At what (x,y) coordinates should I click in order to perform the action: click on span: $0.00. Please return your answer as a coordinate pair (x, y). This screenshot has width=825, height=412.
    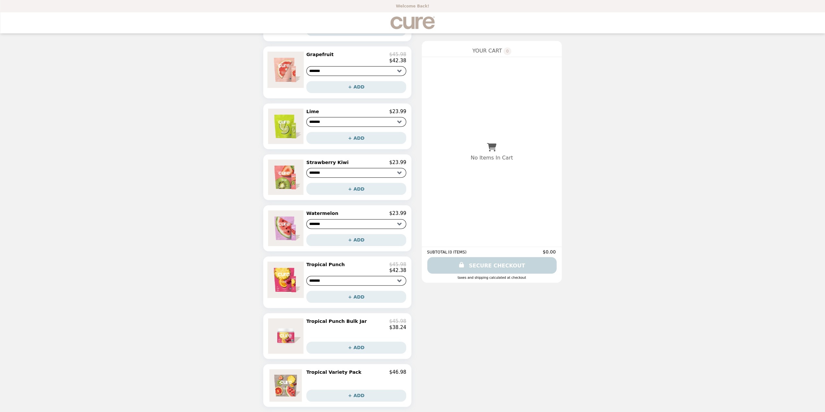
    Looking at the image, I should click on (550, 252).